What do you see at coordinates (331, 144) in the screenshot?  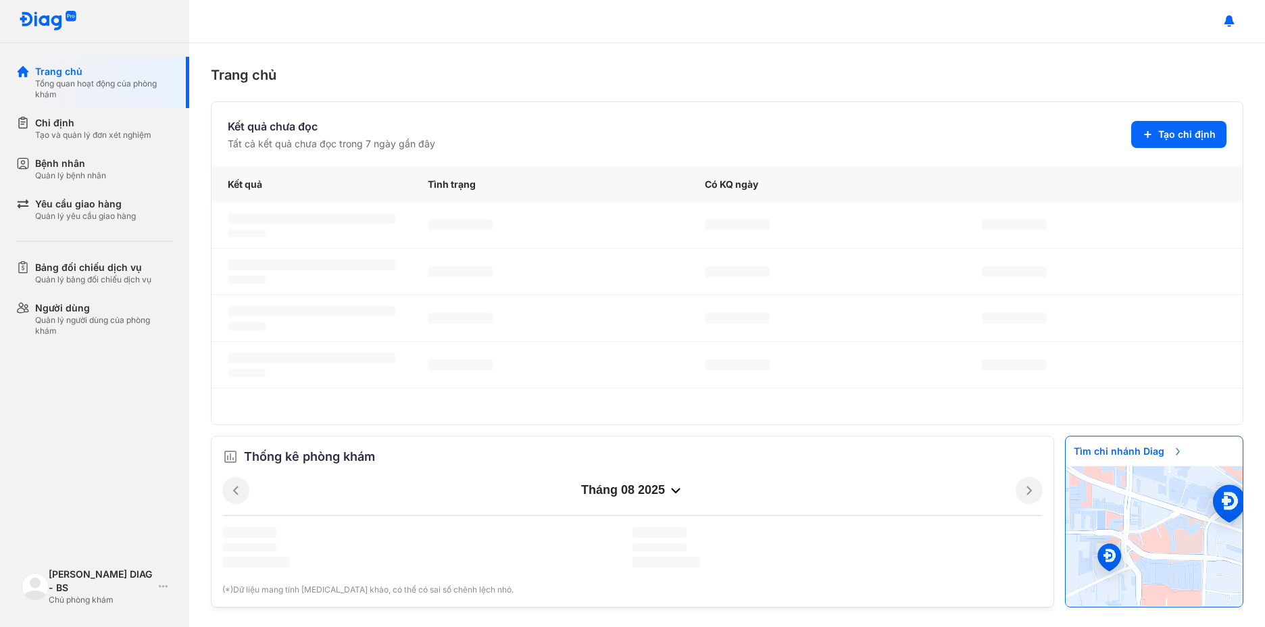 I see `div: Tất cả kết quả chưa đọc trong 7 ngày gần đây` at bounding box center [331, 144].